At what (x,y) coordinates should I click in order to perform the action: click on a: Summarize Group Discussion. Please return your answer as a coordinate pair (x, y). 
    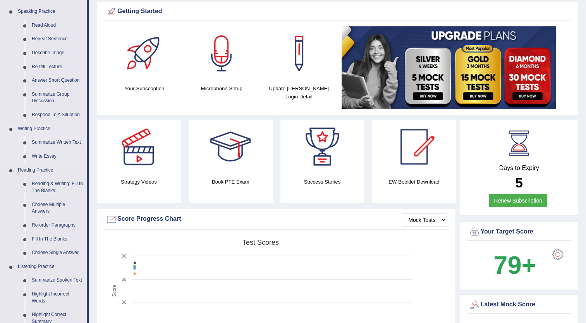
    Looking at the image, I should click on (57, 98).